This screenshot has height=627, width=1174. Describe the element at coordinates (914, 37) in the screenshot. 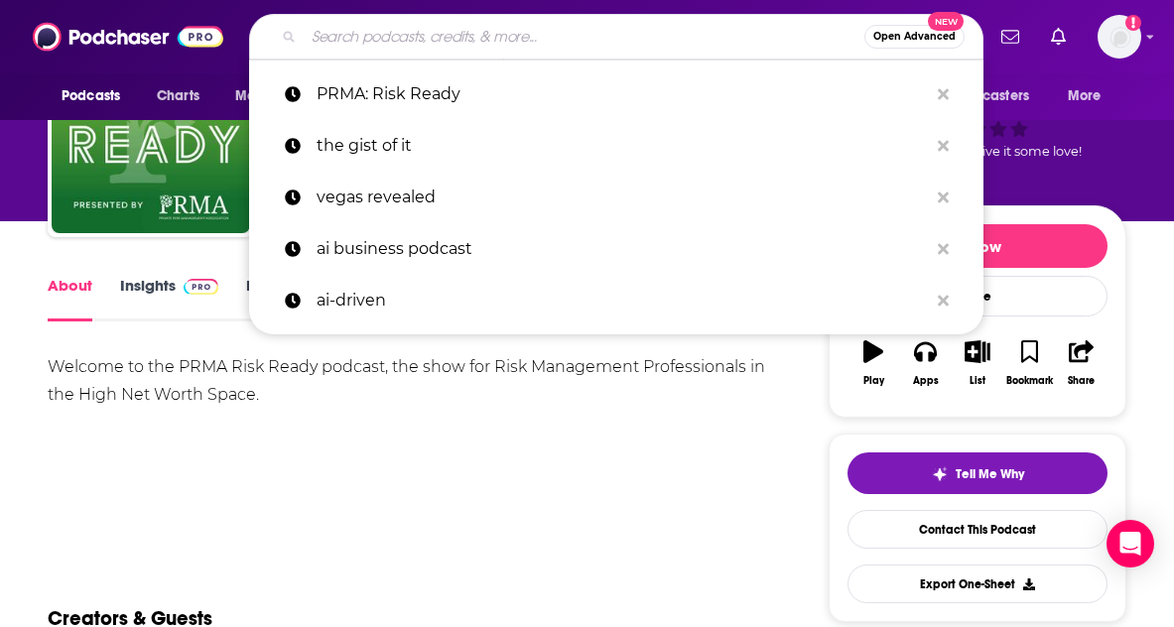

I see `button: Open AdvancedNew` at that location.